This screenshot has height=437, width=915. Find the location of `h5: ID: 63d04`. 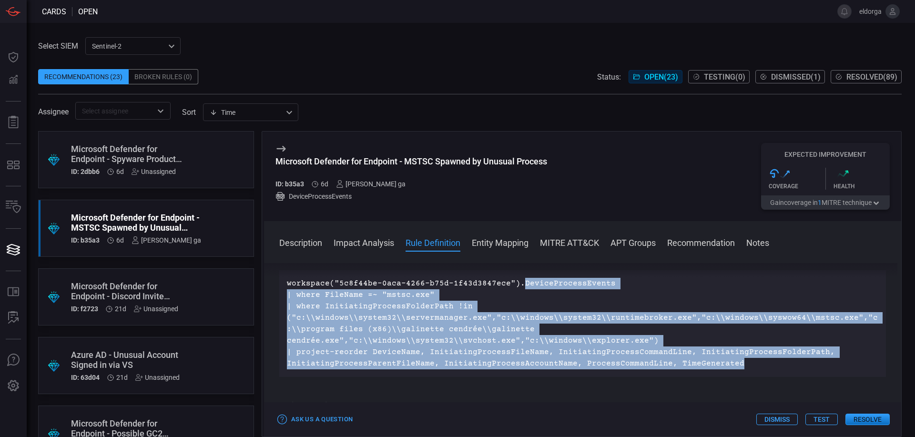

h5: ID: 63d04 is located at coordinates (85, 378).